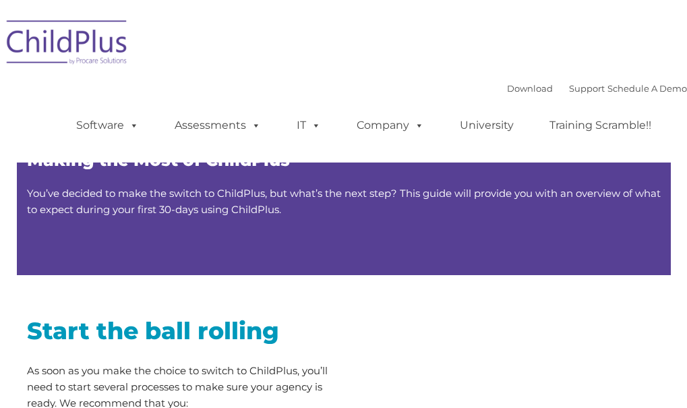  What do you see at coordinates (600, 125) in the screenshot?
I see `a: Training Scramble!!` at bounding box center [600, 125].